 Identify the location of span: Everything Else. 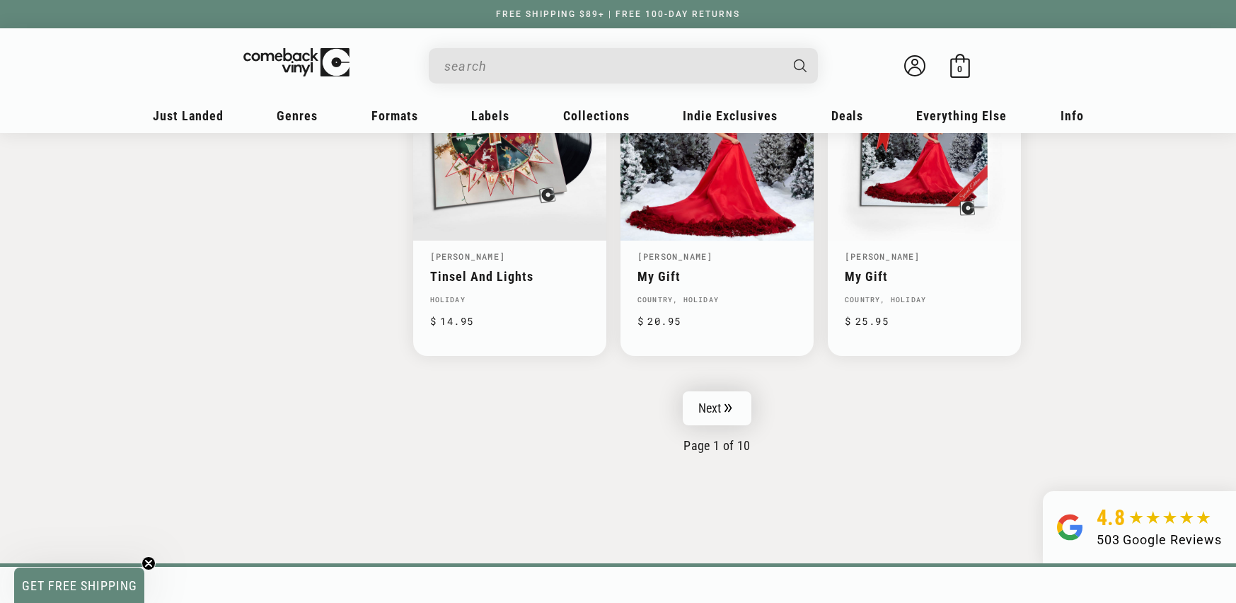
(961, 115).